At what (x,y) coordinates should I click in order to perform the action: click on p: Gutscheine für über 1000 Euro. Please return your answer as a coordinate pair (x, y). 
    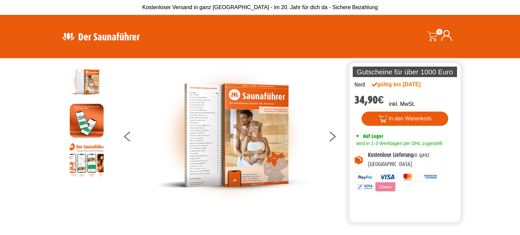
    Looking at the image, I should click on (405, 72).